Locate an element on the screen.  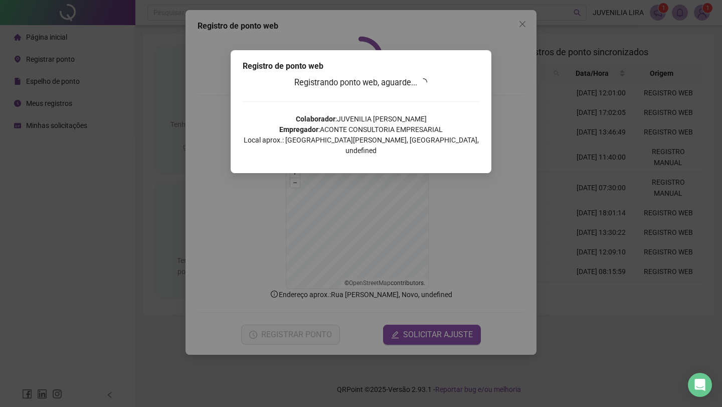
span: loading is located at coordinates (424, 82).